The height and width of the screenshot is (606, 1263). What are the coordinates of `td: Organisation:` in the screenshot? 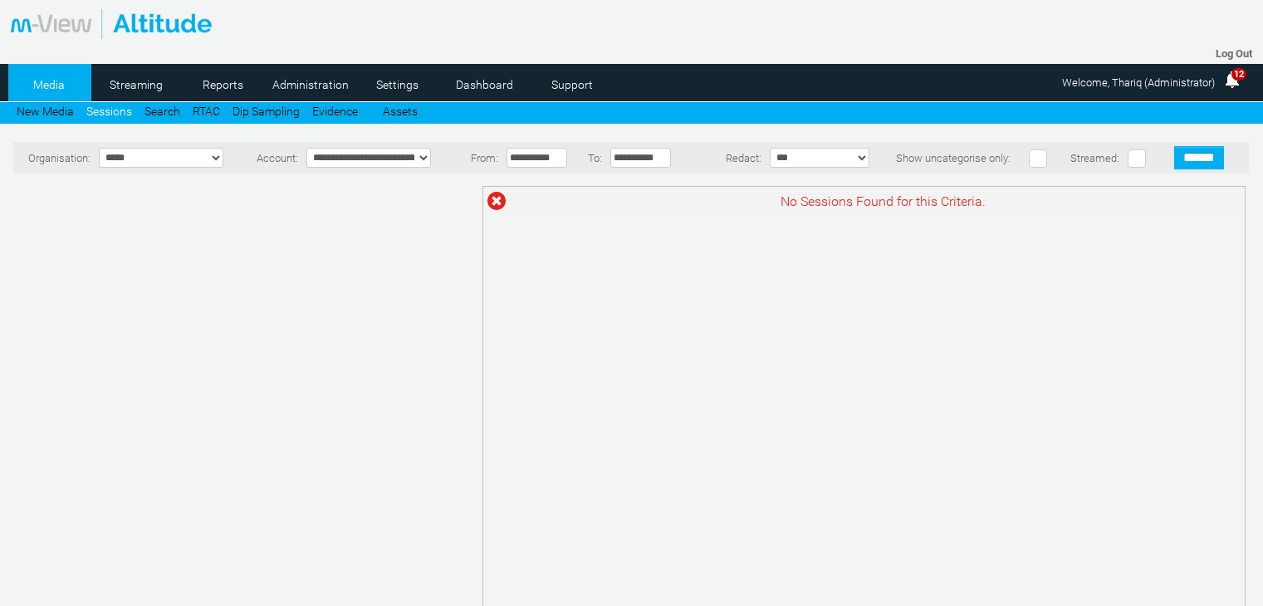 It's located at (54, 158).